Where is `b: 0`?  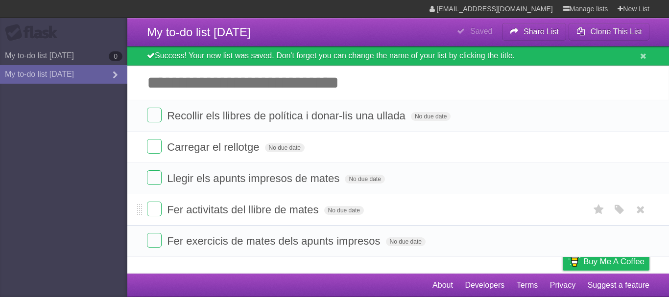
b: 0 is located at coordinates (116, 56).